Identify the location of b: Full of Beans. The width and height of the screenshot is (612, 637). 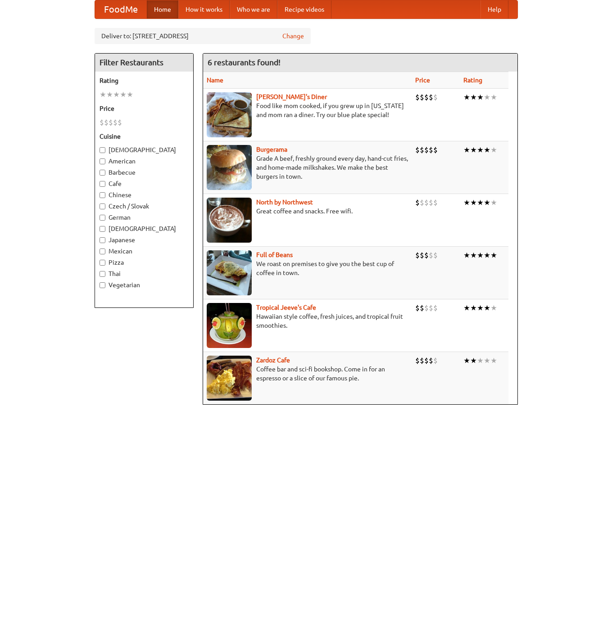
(274, 255).